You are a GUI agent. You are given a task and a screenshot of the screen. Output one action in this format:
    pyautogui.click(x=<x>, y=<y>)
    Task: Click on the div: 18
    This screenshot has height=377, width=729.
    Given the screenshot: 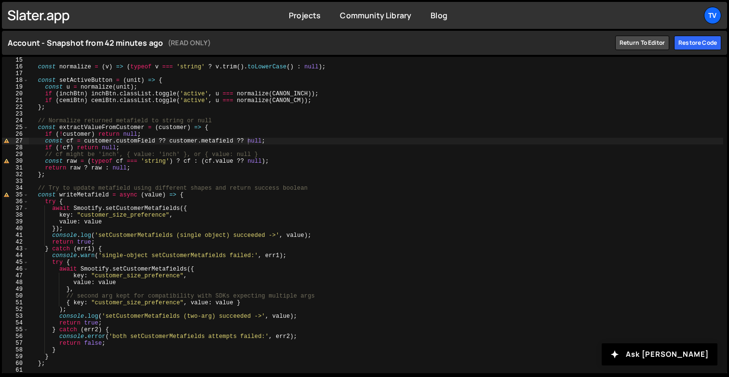 What is the action you would take?
    pyautogui.click(x=15, y=80)
    